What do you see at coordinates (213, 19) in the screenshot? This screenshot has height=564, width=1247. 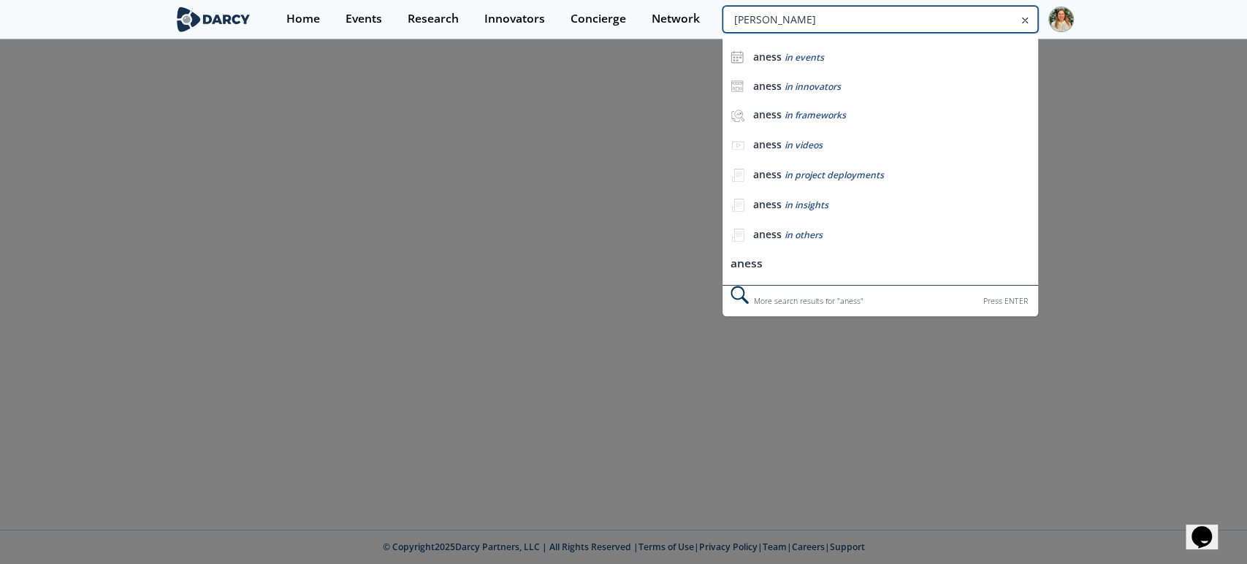 I see `img: logo-wide.svg` at bounding box center [213, 19].